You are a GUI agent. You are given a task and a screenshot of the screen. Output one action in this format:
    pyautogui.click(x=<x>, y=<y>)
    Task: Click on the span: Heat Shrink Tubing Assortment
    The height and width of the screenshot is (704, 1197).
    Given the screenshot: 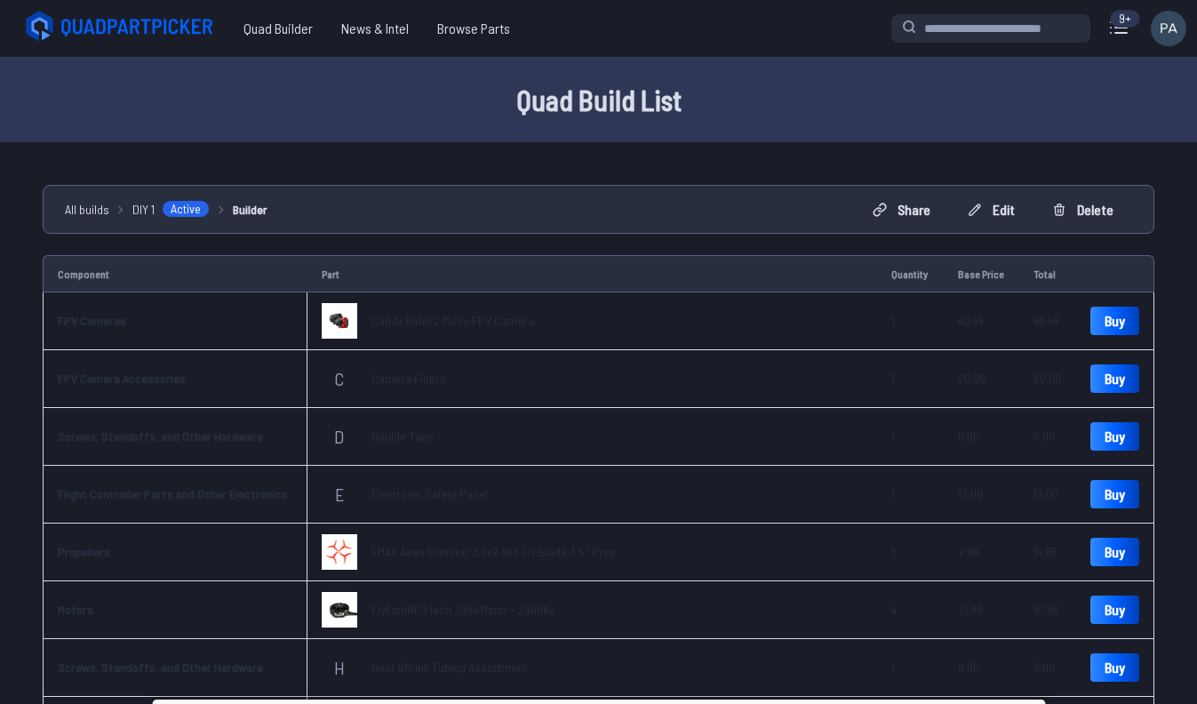 What is the action you would take?
    pyautogui.click(x=449, y=667)
    